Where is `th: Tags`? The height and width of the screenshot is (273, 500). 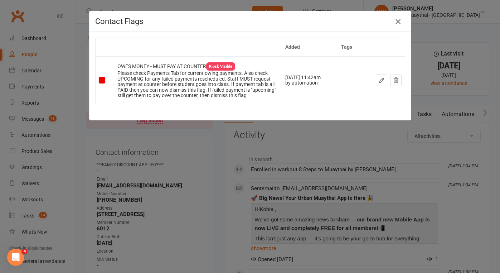
th: Tags is located at coordinates (350, 47).